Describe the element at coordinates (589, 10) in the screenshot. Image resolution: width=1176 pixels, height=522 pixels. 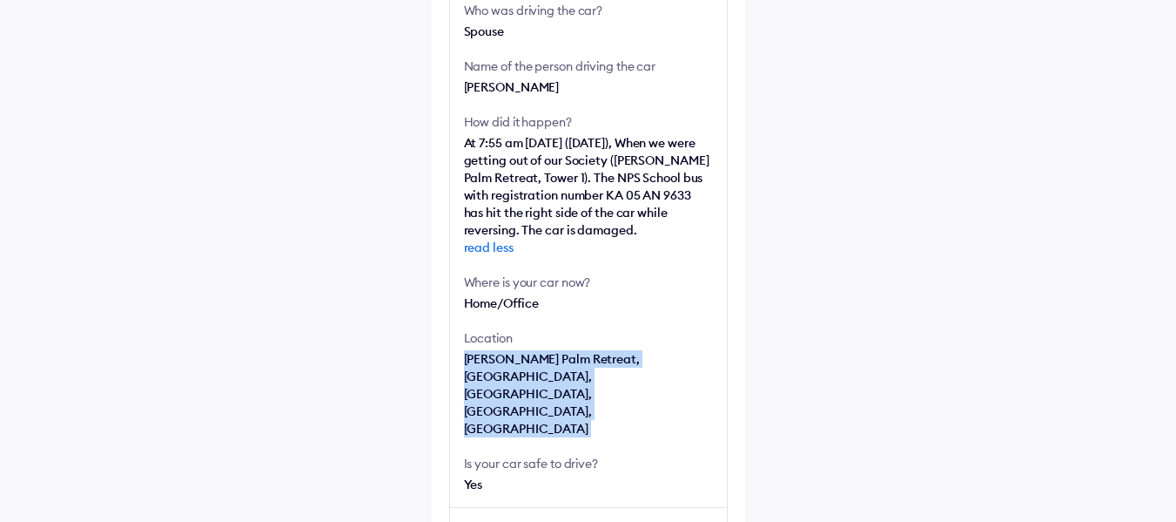
I see `div: Who was driving the car?` at that location.